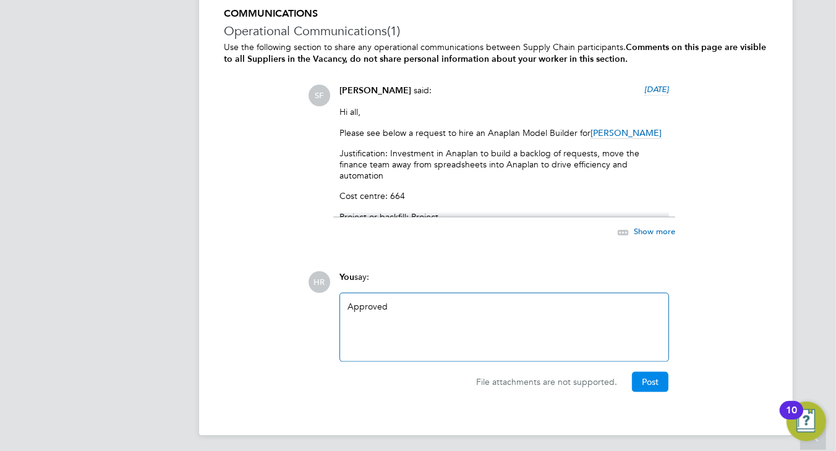 The width and height of the screenshot is (836, 451). Describe the element at coordinates (504, 217) in the screenshot. I see `p: Project or backfill: Project` at that location.